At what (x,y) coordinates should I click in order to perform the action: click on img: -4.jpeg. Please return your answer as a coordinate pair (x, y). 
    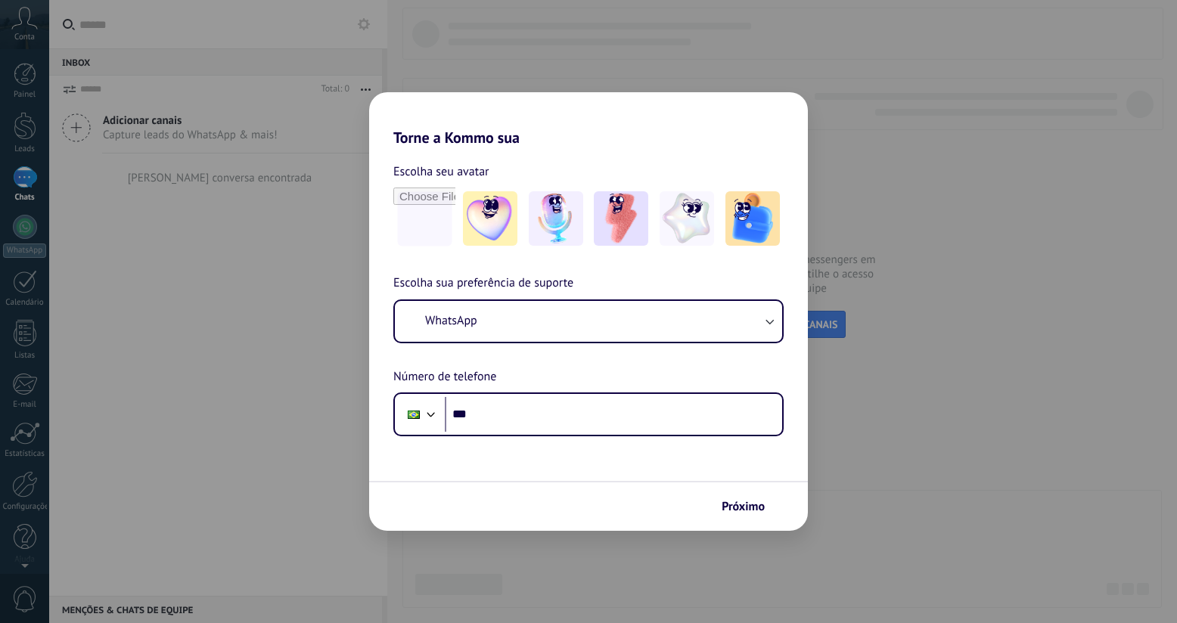
    Looking at the image, I should click on (687, 219).